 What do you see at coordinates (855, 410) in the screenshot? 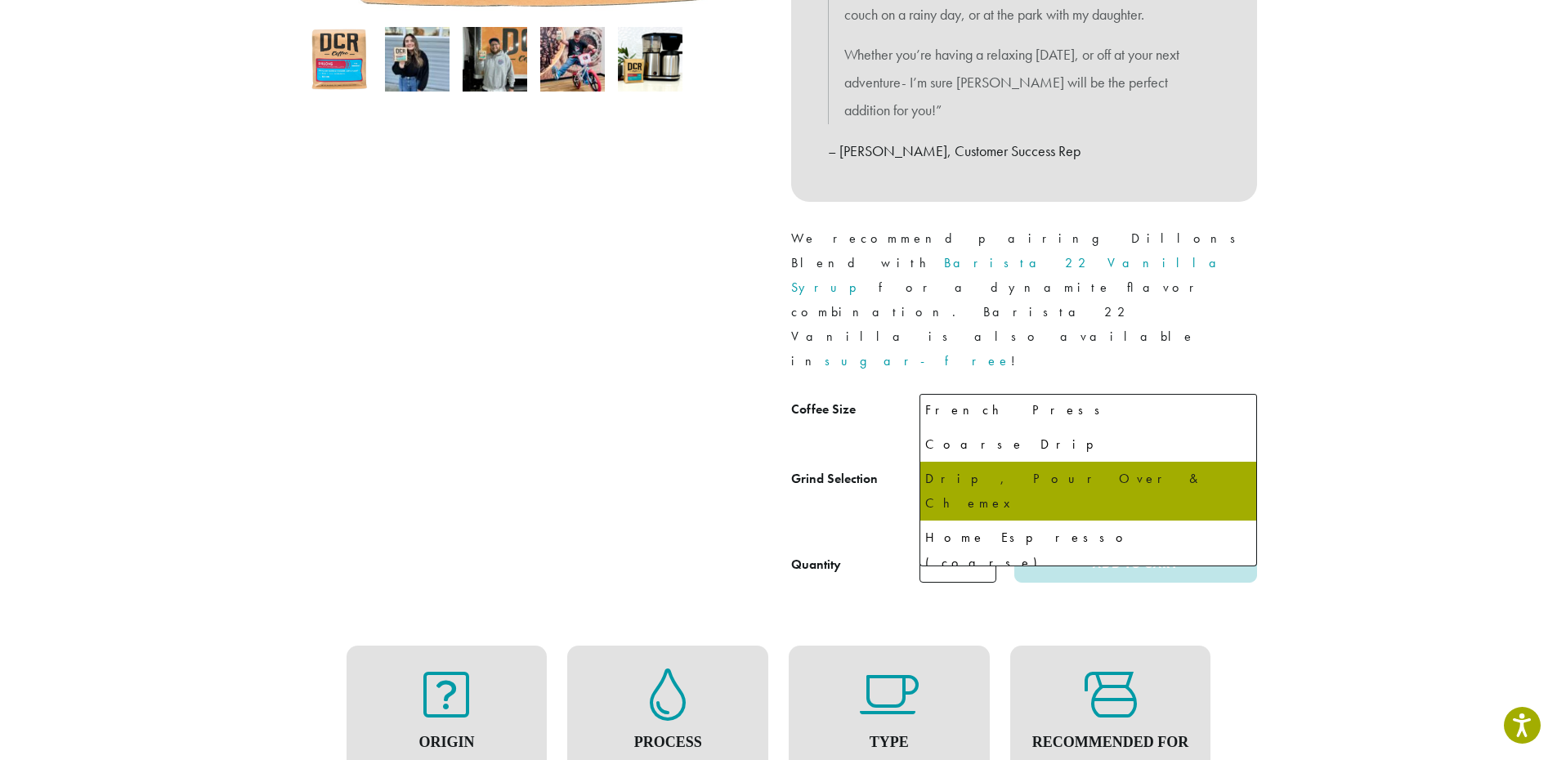
I see `label: Coffee Size` at bounding box center [855, 410].